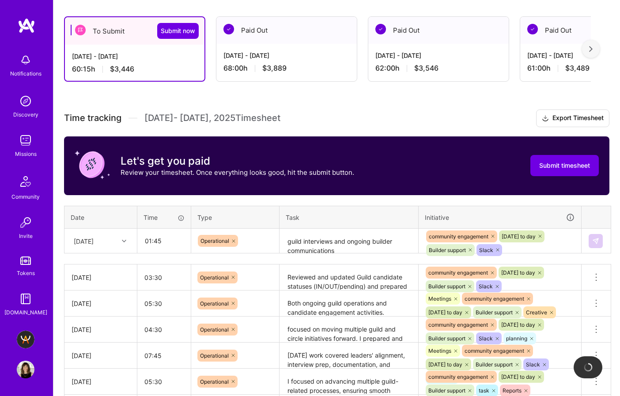 The image size is (620, 396). I want to click on div: 68:00 h, so click(286, 68).